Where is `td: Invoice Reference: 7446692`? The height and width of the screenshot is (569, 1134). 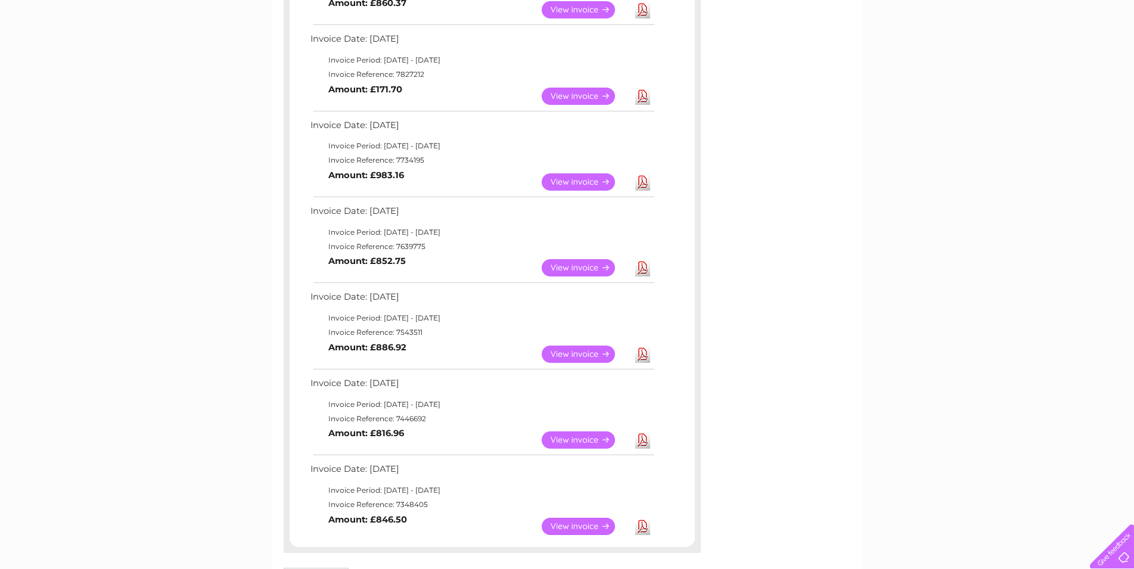 td: Invoice Reference: 7446692 is located at coordinates (482, 419).